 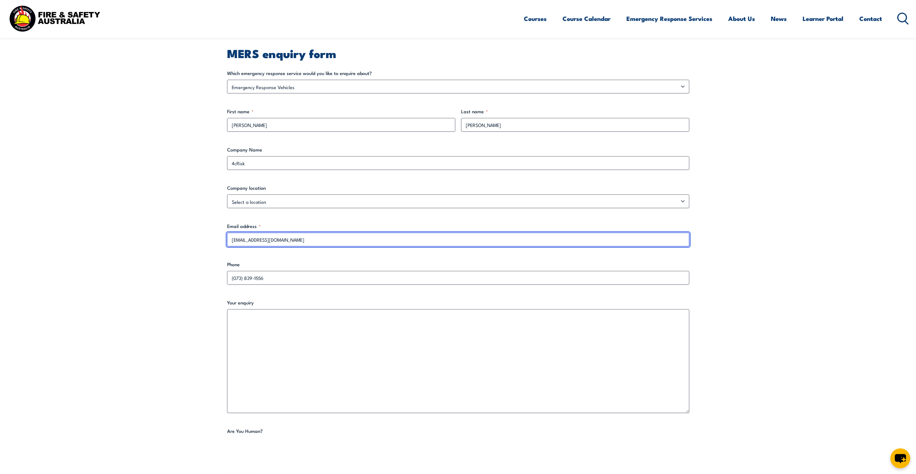 What do you see at coordinates (586, 18) in the screenshot?
I see `a: Course Calendar` at bounding box center [586, 18].